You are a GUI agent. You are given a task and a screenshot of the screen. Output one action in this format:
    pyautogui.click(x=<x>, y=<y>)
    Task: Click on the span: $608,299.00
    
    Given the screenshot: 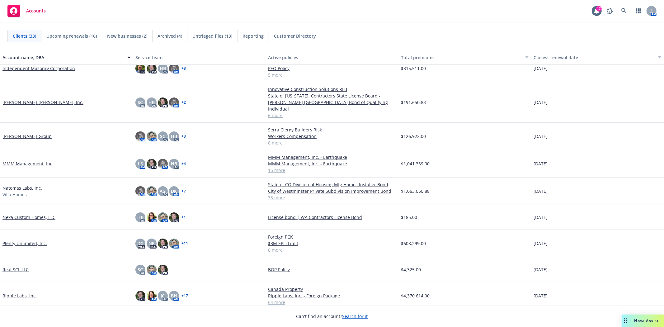 What is the action you would take?
    pyautogui.click(x=413, y=243)
    